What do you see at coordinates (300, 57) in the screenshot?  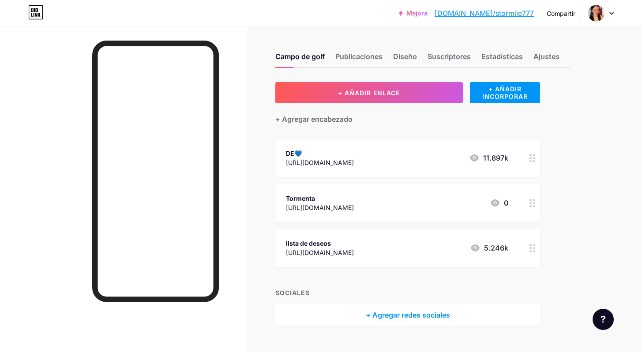 I see `font: Campo de golf` at bounding box center [300, 57].